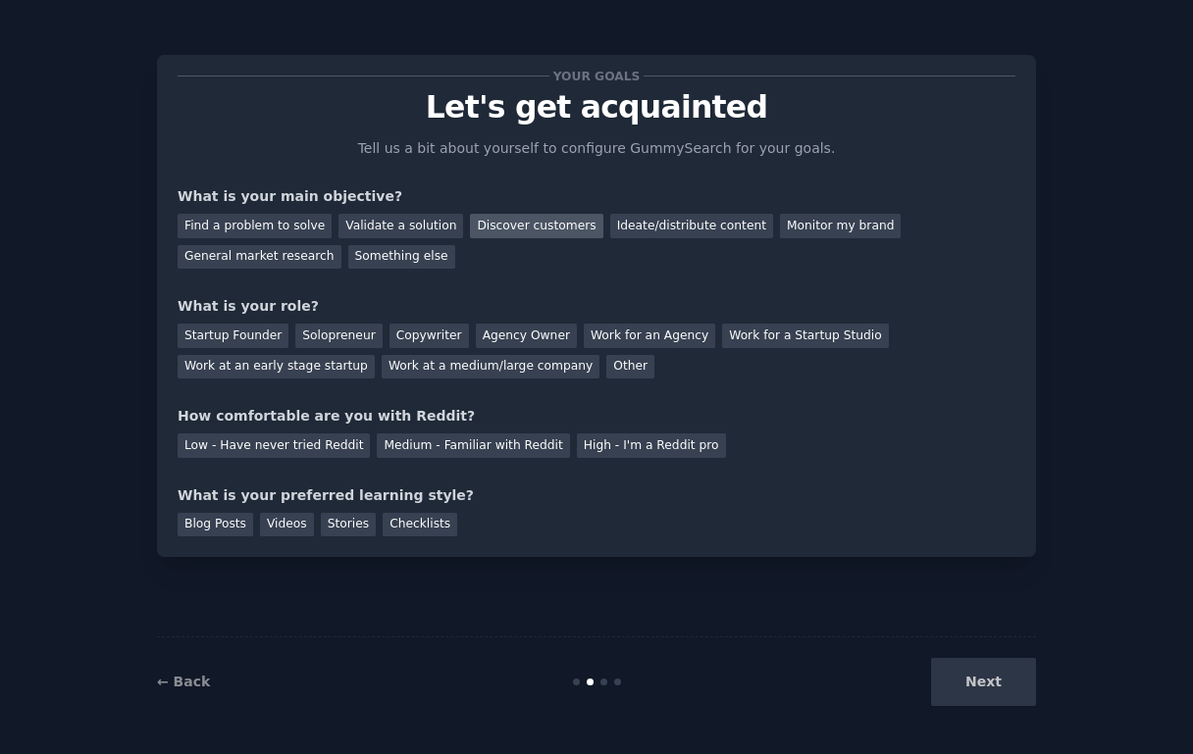 This screenshot has width=1193, height=754. I want to click on p: Tell us a bit about yourself to configure GummySearch for your goals., so click(596, 148).